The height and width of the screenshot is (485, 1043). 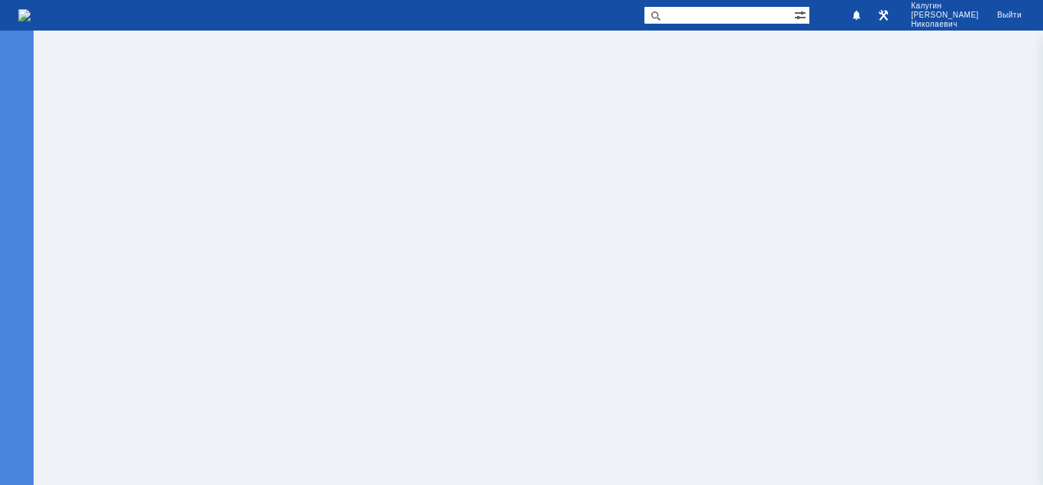 I want to click on span: Расширенный поиск, so click(x=801, y=14).